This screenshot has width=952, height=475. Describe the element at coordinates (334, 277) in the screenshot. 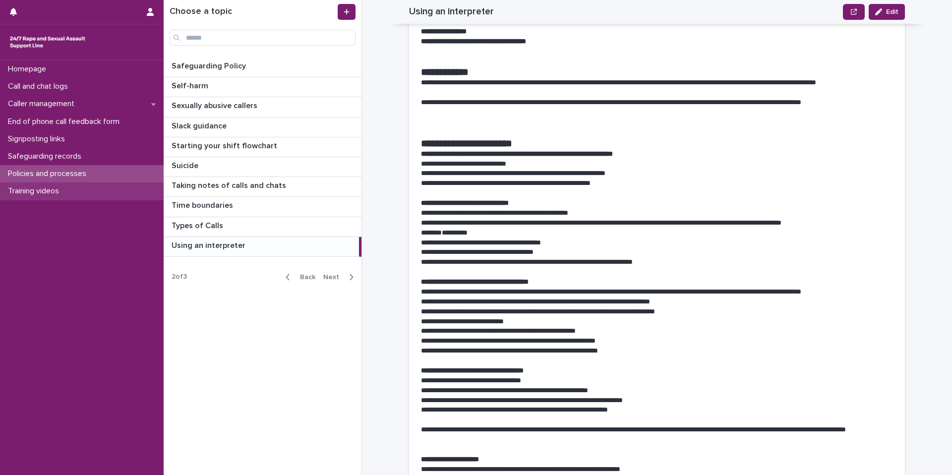

I see `span: Next` at that location.